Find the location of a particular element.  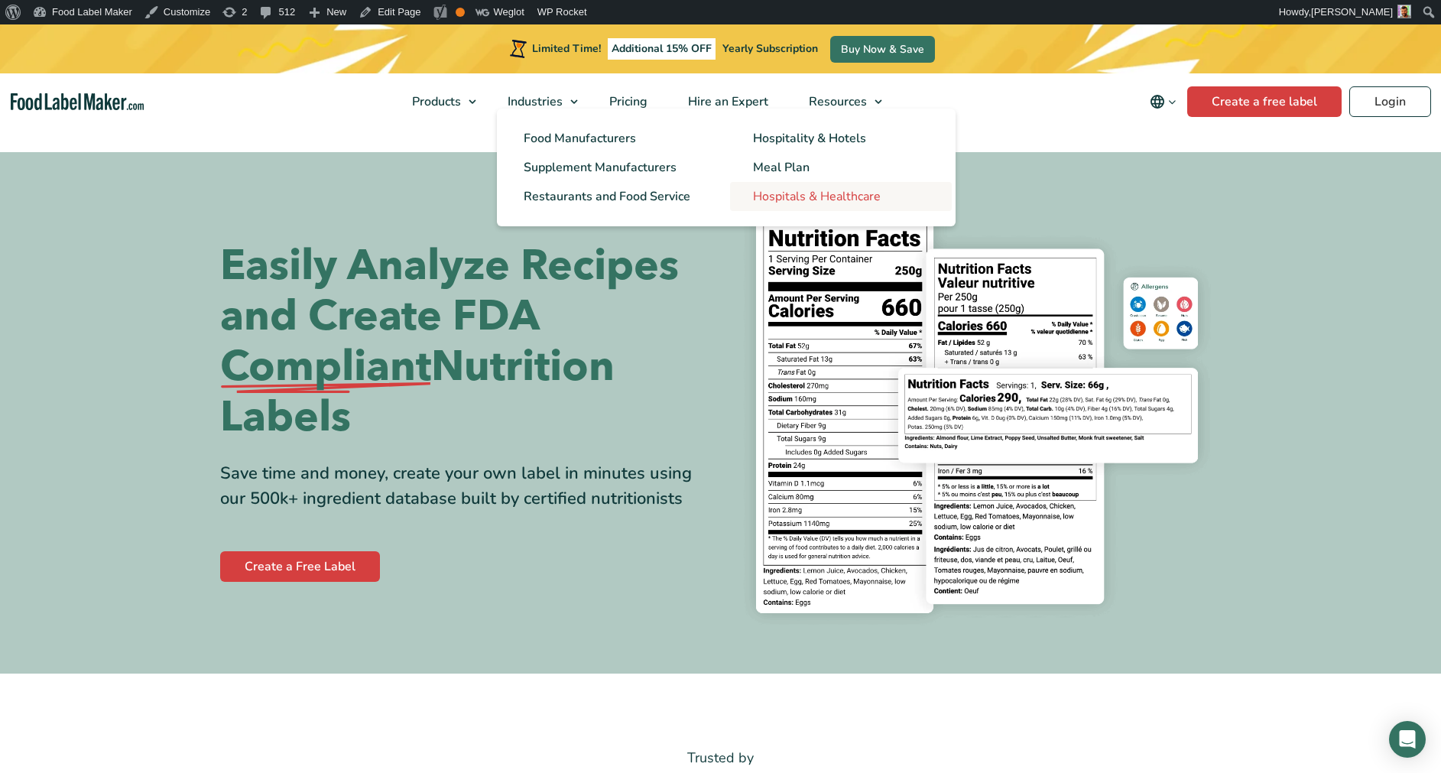

a: Meal Plan is located at coordinates (841, 167).